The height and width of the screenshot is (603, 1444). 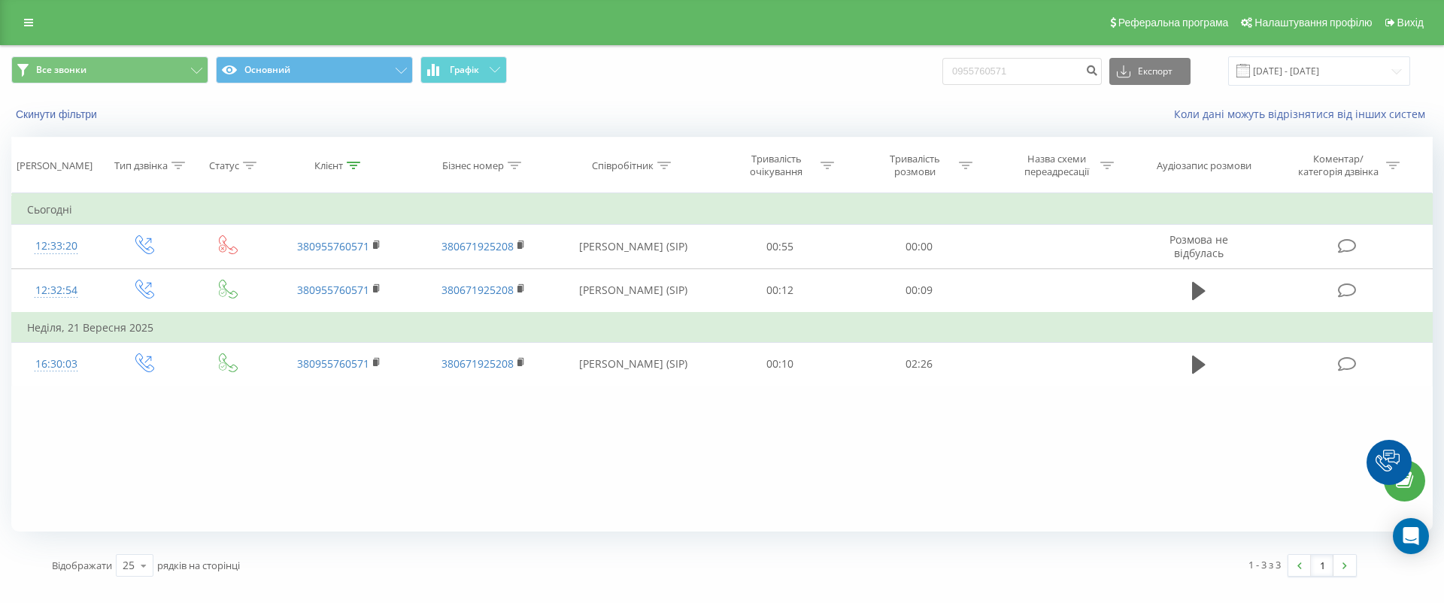 What do you see at coordinates (1313, 23) in the screenshot?
I see `span: Налаштування профілю` at bounding box center [1313, 23].